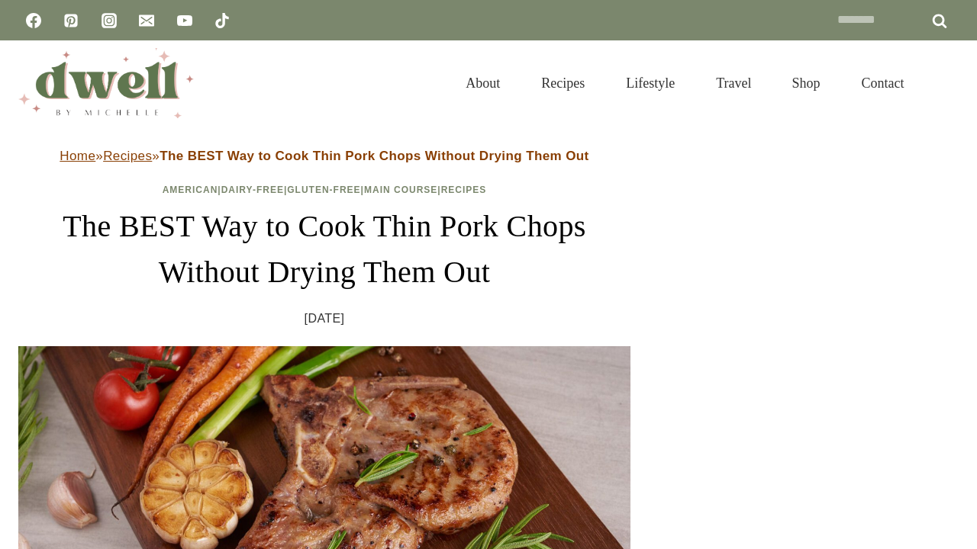  I want to click on a: Email, so click(146, 21).